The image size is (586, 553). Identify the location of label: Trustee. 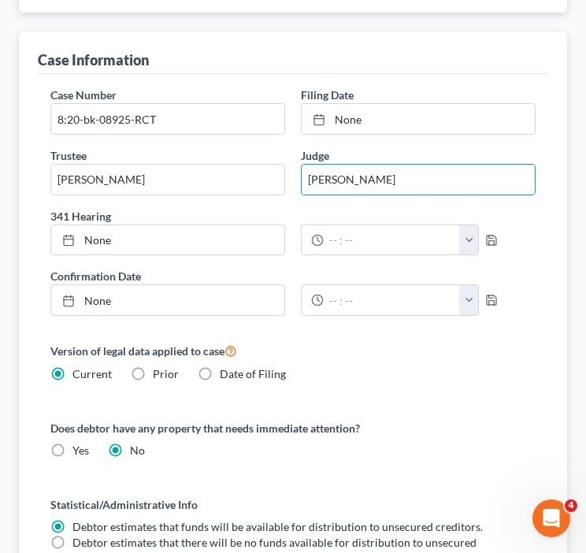
(69, 155).